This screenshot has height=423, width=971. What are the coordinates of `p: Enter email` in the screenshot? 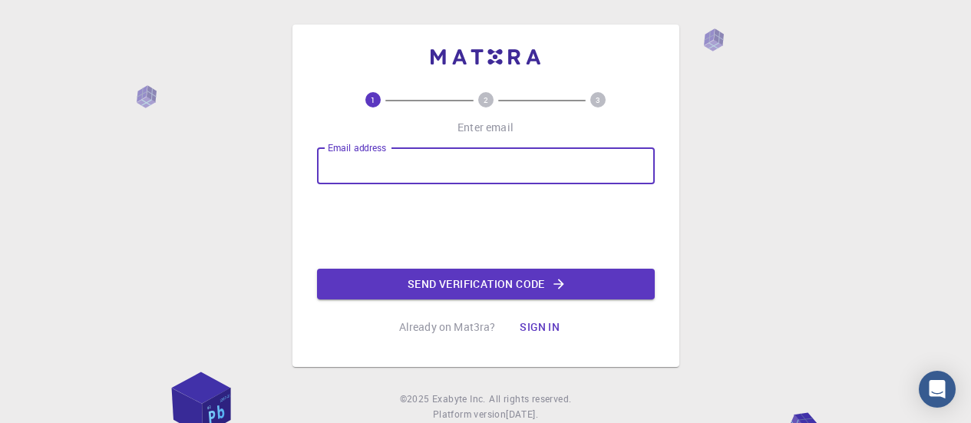 It's located at (485, 127).